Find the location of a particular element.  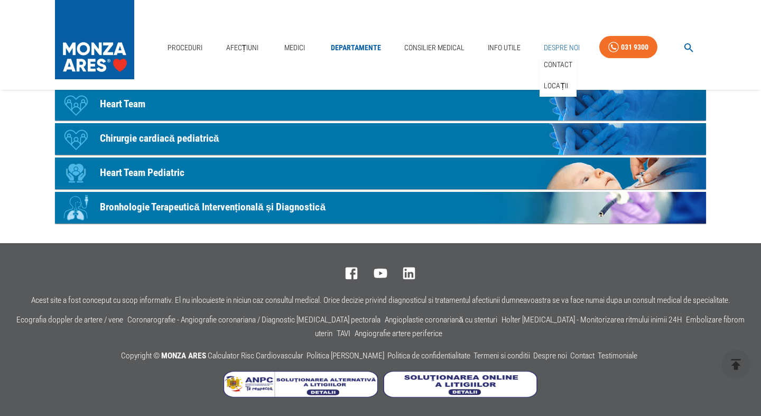

a: IconBronhologie Terapeutică Intervențională și Diagnostică is located at coordinates (381, 208).